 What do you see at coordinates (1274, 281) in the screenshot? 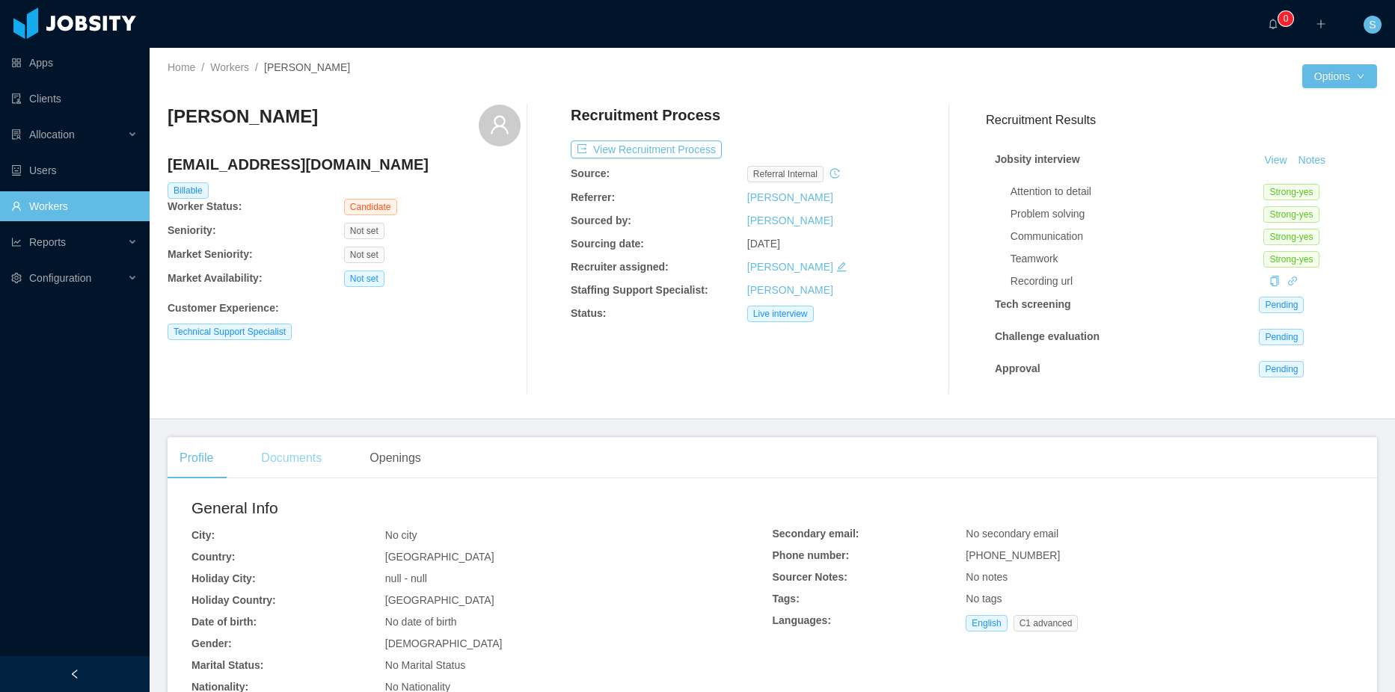
I see `div: Copy` at bounding box center [1274, 281].